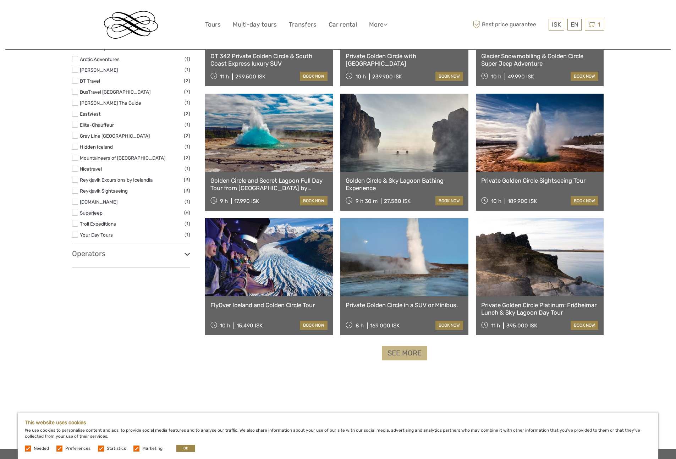 This screenshot has width=676, height=459. Describe the element at coordinates (90, 81) in the screenshot. I see `a: BT Travel` at that location.